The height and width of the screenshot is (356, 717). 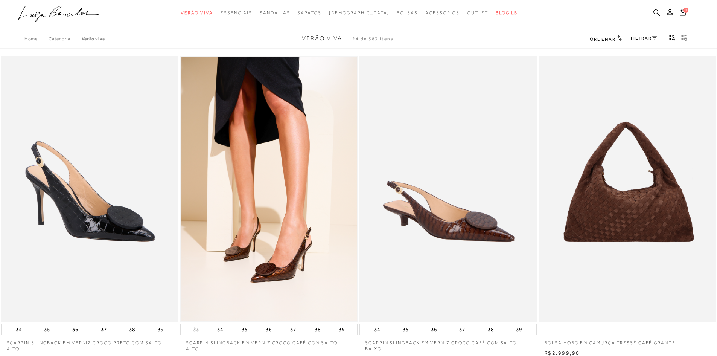 I want to click on span: Outlet, so click(x=478, y=13).